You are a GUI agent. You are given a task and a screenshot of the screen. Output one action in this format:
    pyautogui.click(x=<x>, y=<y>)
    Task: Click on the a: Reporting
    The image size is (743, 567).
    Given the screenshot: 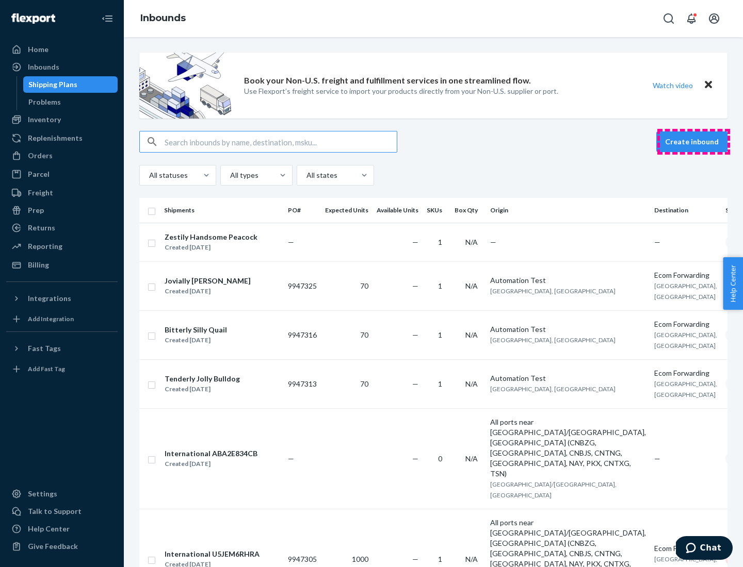 What is the action you would take?
    pyautogui.click(x=62, y=247)
    